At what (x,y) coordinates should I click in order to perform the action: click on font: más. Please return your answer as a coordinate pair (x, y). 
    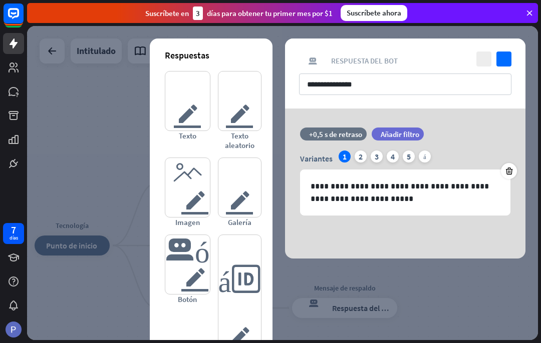
    Looking at the image, I should click on (424, 157).